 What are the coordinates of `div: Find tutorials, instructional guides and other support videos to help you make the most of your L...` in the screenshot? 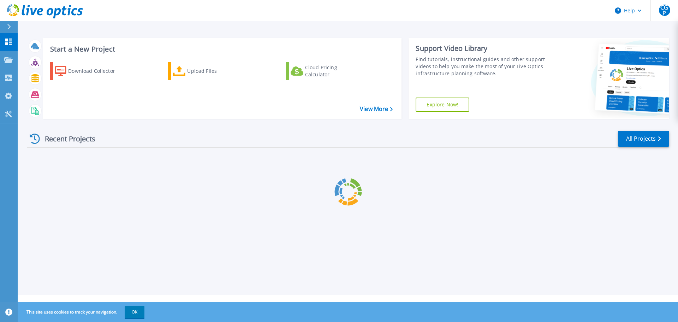 It's located at (482, 66).